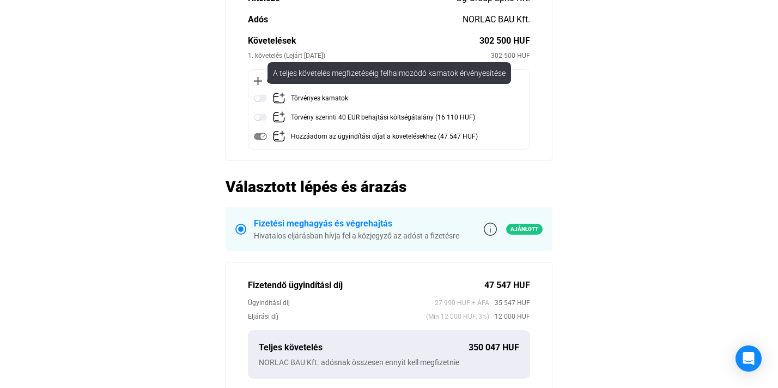 This screenshot has width=778, height=388. Describe the element at coordinates (261, 136) in the screenshot. I see `img: toggle-on-disabled` at that location.